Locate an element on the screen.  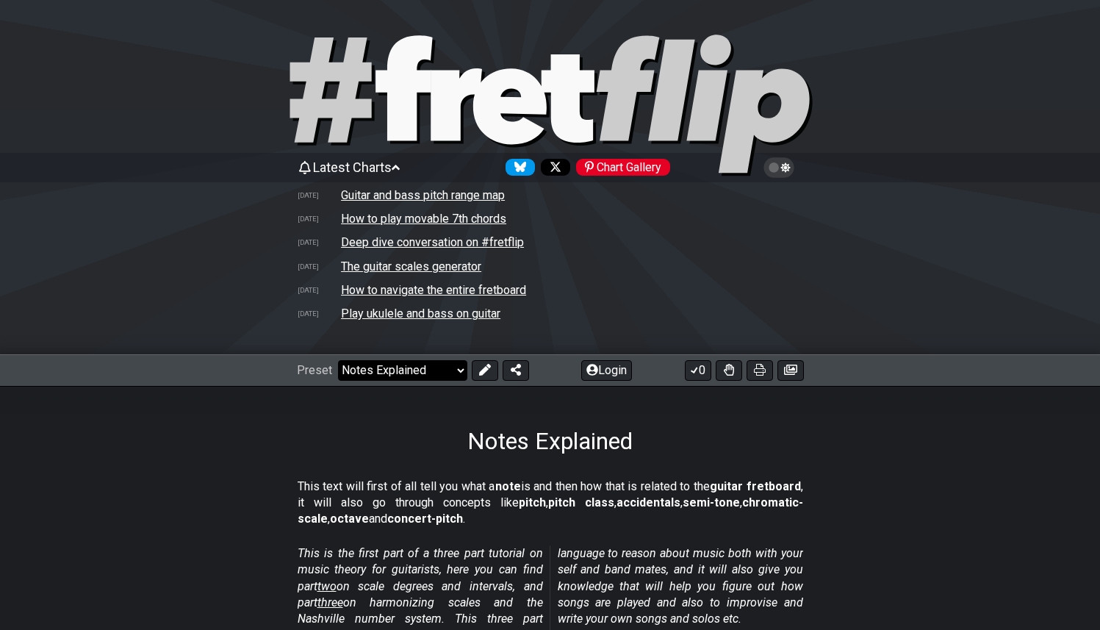
button: 0 is located at coordinates (698, 370).